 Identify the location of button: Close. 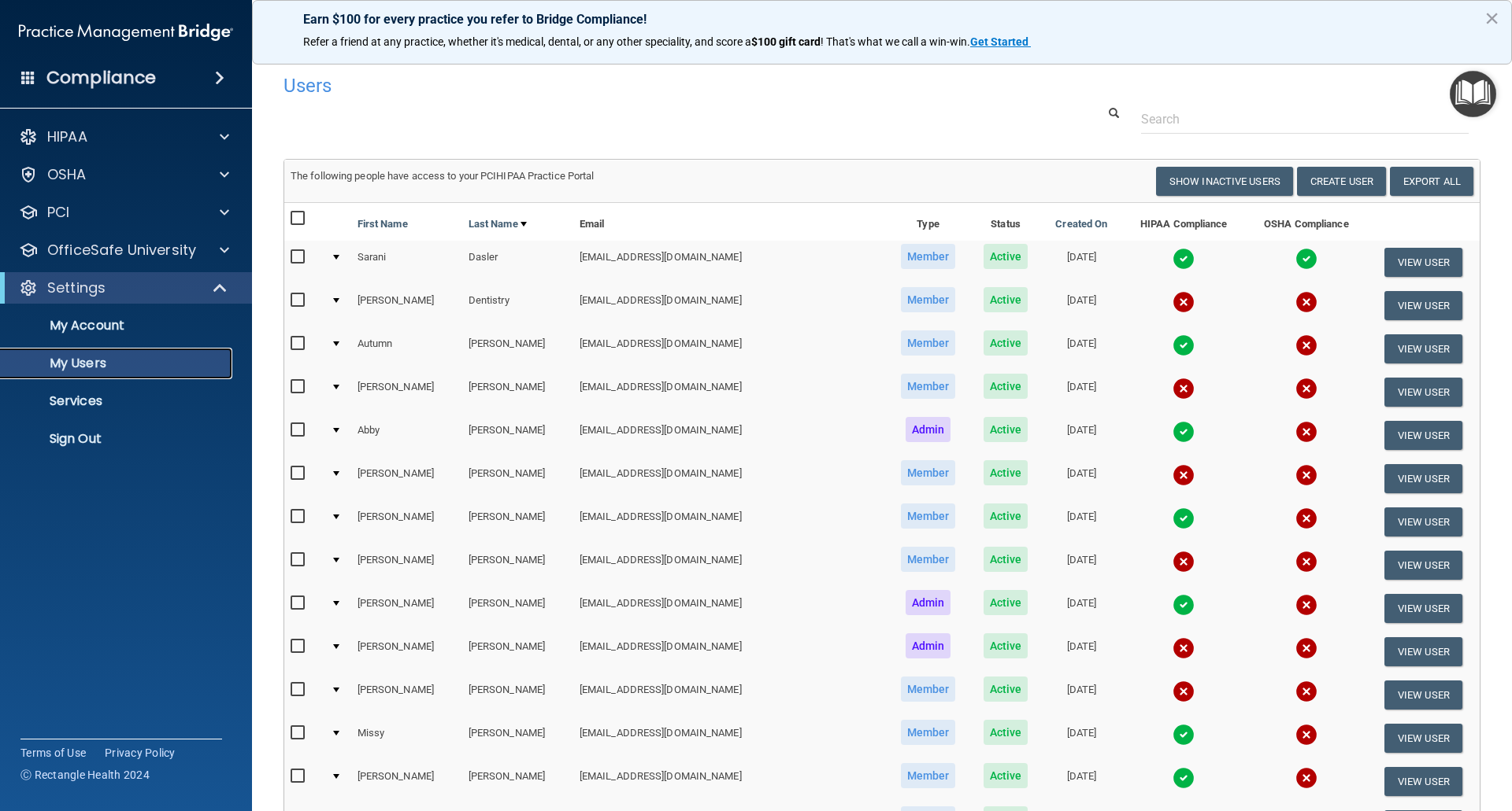
(1491, 18).